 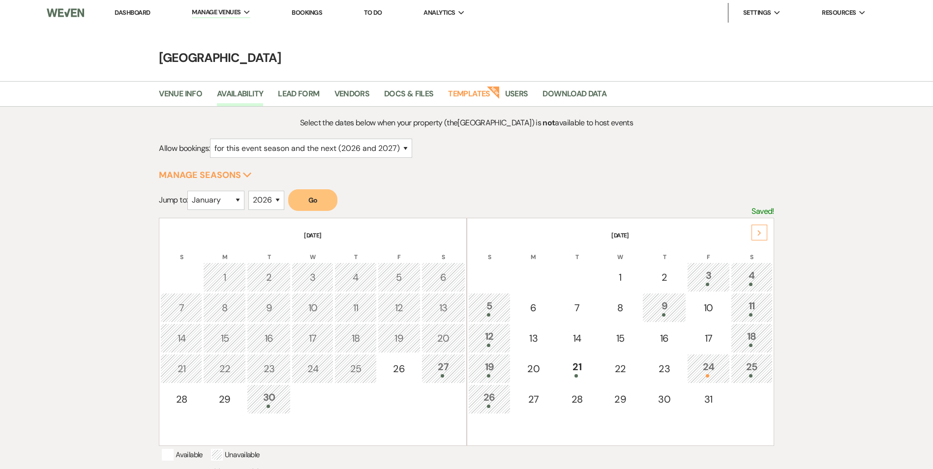 I want to click on a: Availability, so click(x=240, y=97).